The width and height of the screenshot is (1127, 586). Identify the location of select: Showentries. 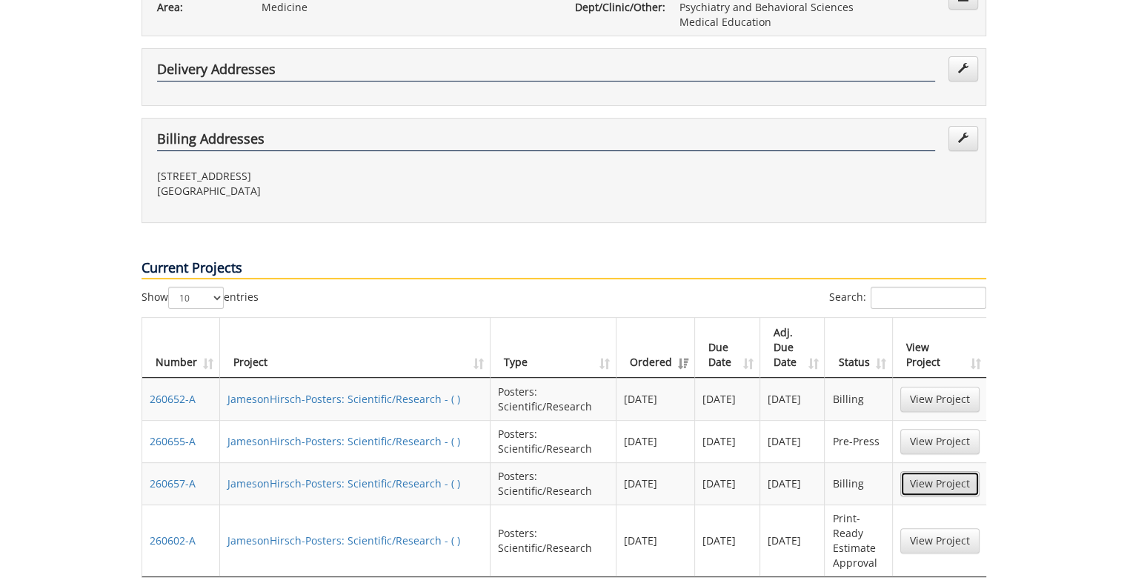
(196, 298).